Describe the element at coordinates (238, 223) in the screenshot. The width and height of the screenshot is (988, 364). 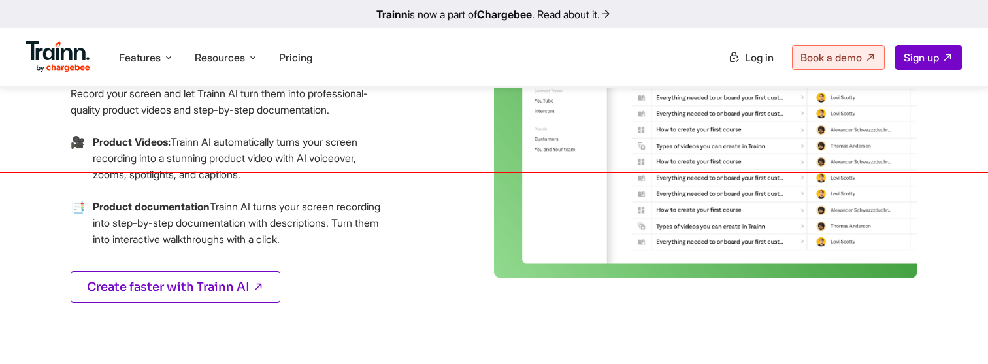
I see `p: Trainn AI turns your screen recording into step-by-step documentation with descriptions. Turn the...` at that location.